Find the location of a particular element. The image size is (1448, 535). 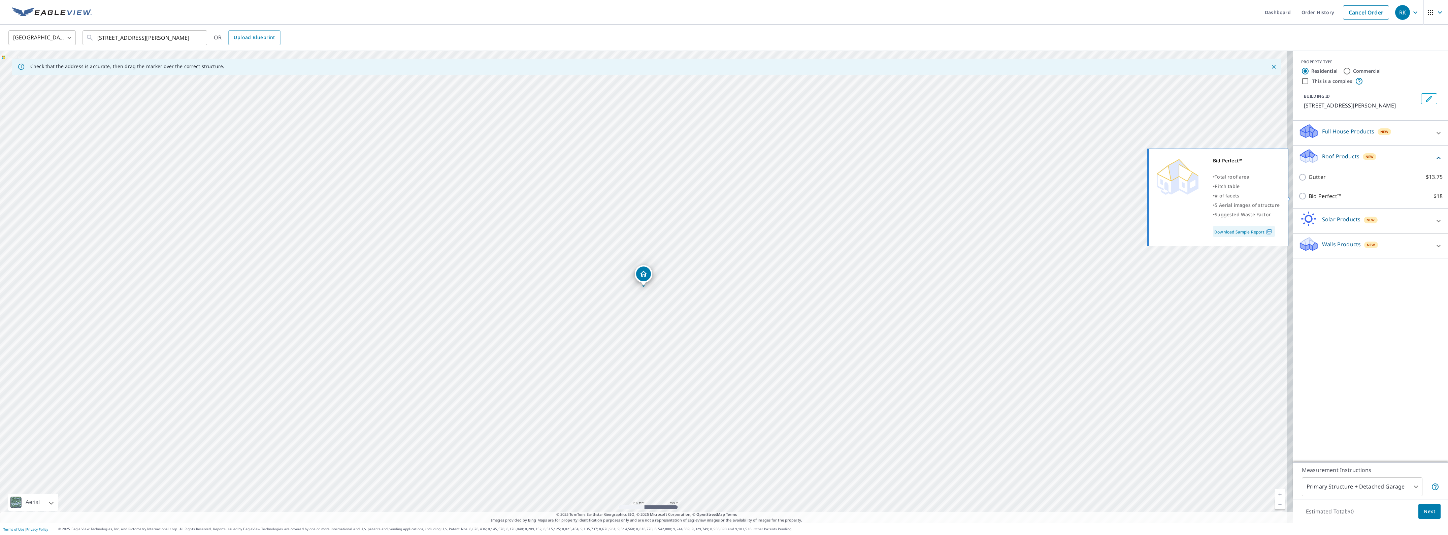

div: Primary Structure + Detached Garage is located at coordinates (1363, 487).